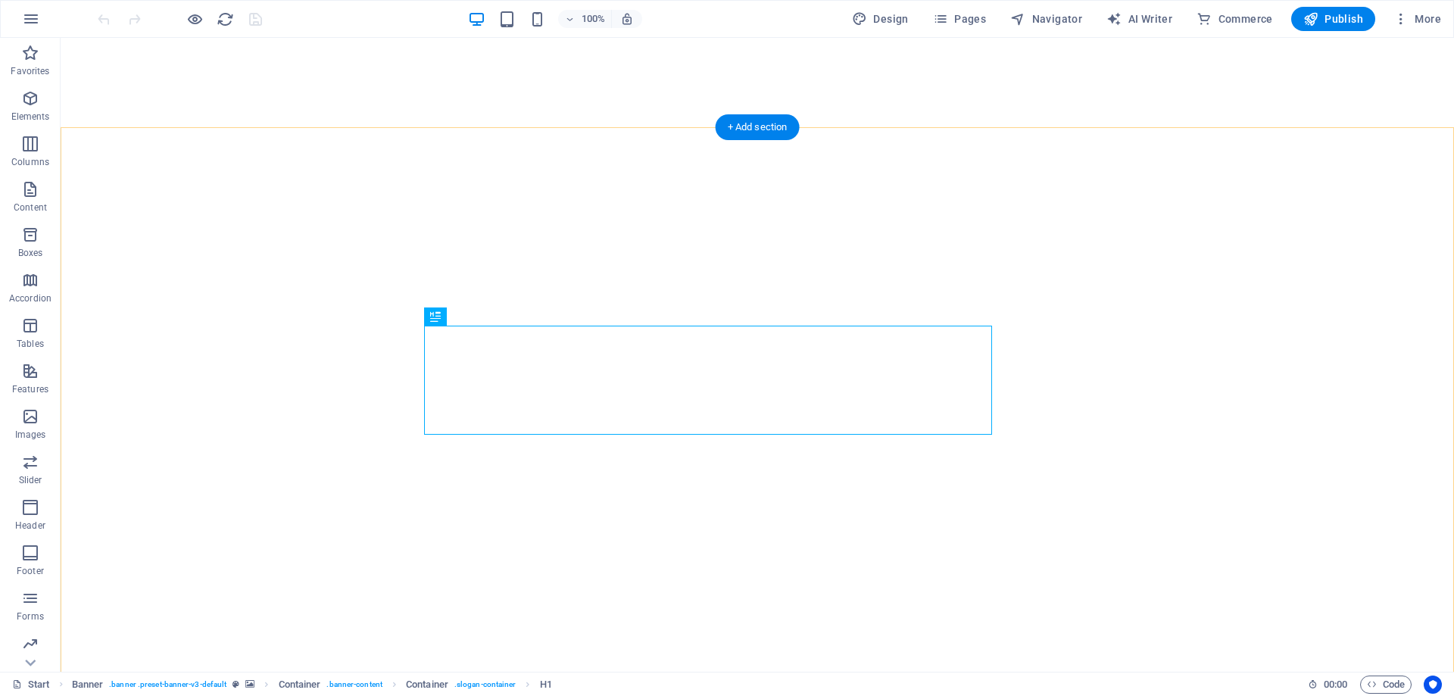 This screenshot has width=1454, height=696. What do you see at coordinates (31, 685) in the screenshot?
I see `a: Click to cancel selection. Double-click to open Pages` at bounding box center [31, 685].